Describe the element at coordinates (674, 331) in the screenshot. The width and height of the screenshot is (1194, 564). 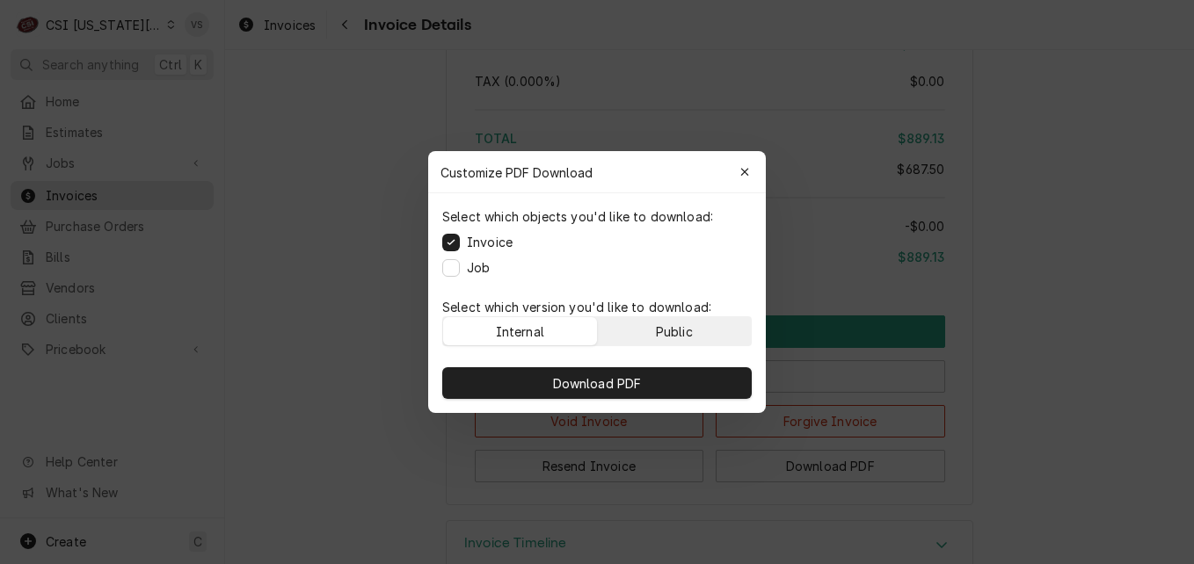
I see `div: Public` at that location.